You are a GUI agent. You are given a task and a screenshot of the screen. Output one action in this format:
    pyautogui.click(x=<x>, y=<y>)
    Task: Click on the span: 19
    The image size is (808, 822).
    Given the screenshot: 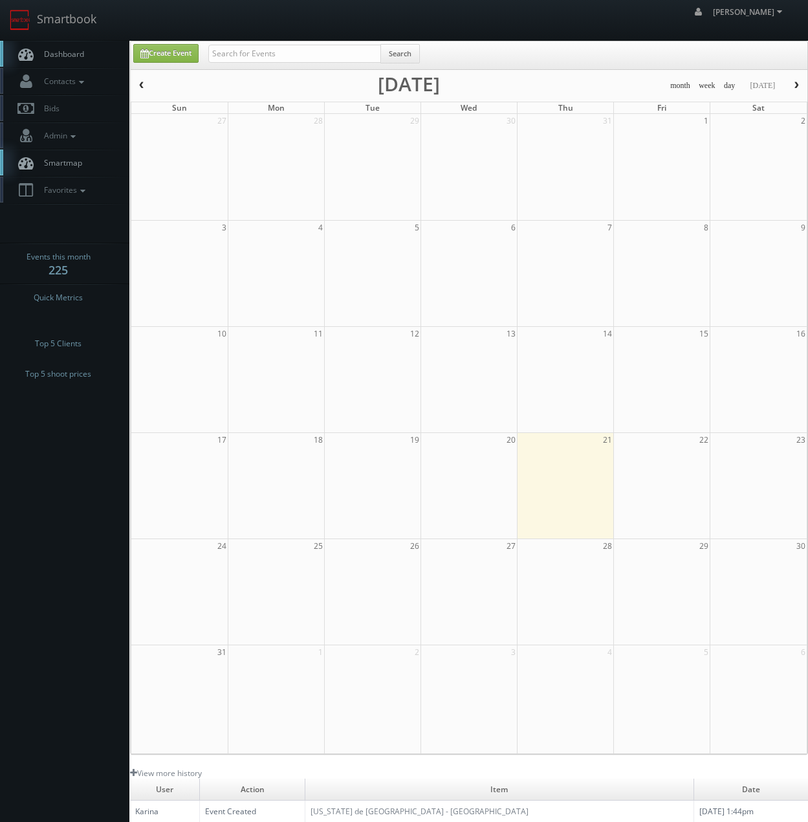 What is the action you would take?
    pyautogui.click(x=415, y=439)
    